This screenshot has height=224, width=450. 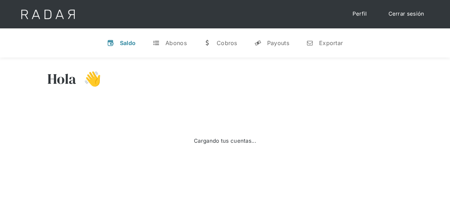 I want to click on div: w, so click(x=207, y=43).